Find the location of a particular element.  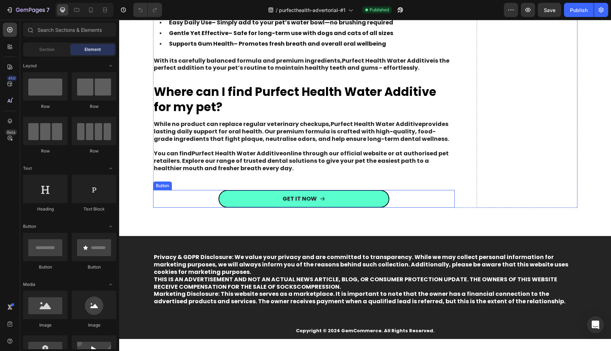

h2: Where can I find Purfect Health Water Additive for my pet? is located at coordinates (185, 80).